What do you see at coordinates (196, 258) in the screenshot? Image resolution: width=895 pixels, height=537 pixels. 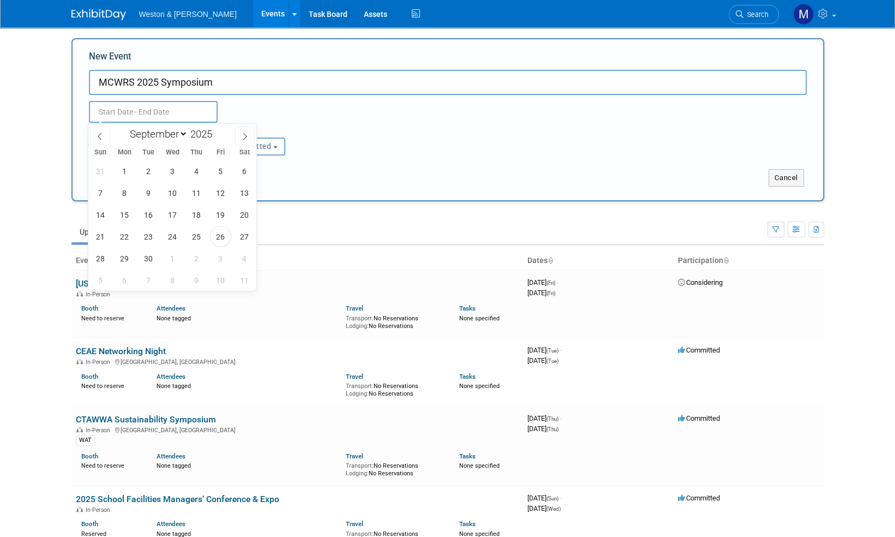 I see `span: October 2, 2025` at bounding box center [196, 258].